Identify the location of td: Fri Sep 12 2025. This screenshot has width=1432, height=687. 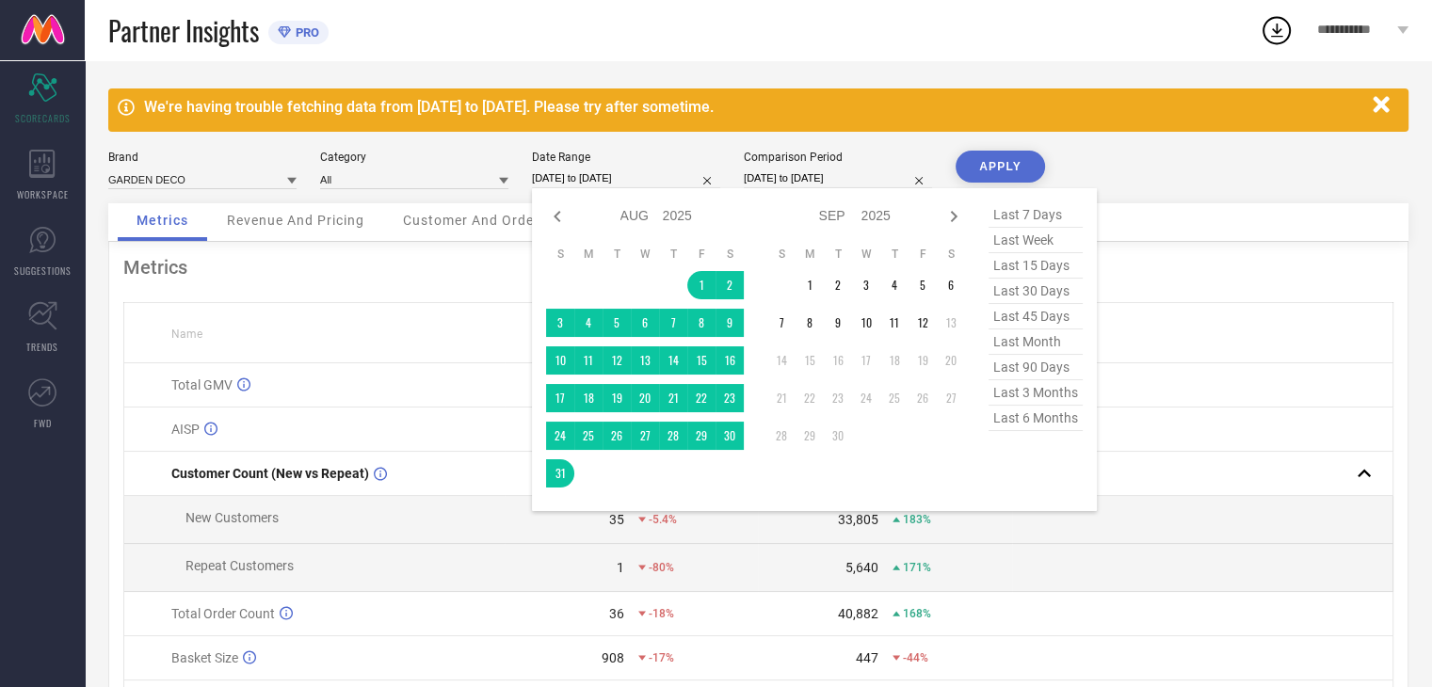
(922, 323).